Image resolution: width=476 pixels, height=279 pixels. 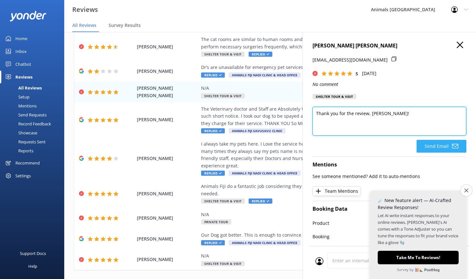 I want to click on div: Chatbot, so click(x=23, y=64).